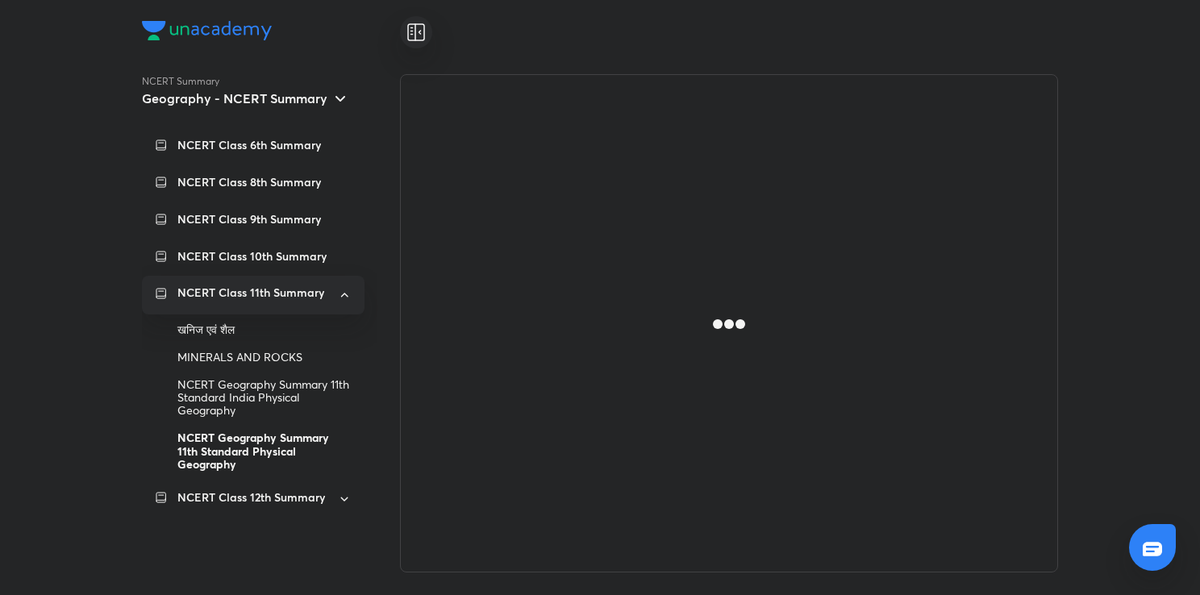  Describe the element at coordinates (249, 145) in the screenshot. I see `p: NCERT Class 6th Summary` at that location.